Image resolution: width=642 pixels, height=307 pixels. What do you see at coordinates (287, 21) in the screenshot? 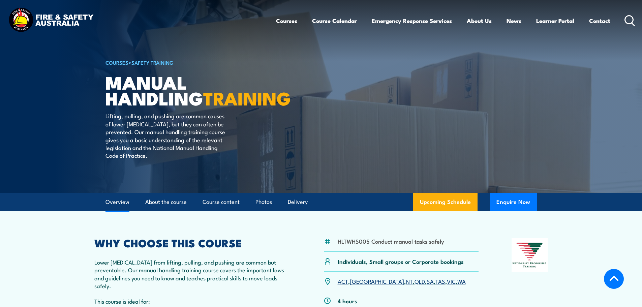
I see `a: Courses` at bounding box center [287, 21].